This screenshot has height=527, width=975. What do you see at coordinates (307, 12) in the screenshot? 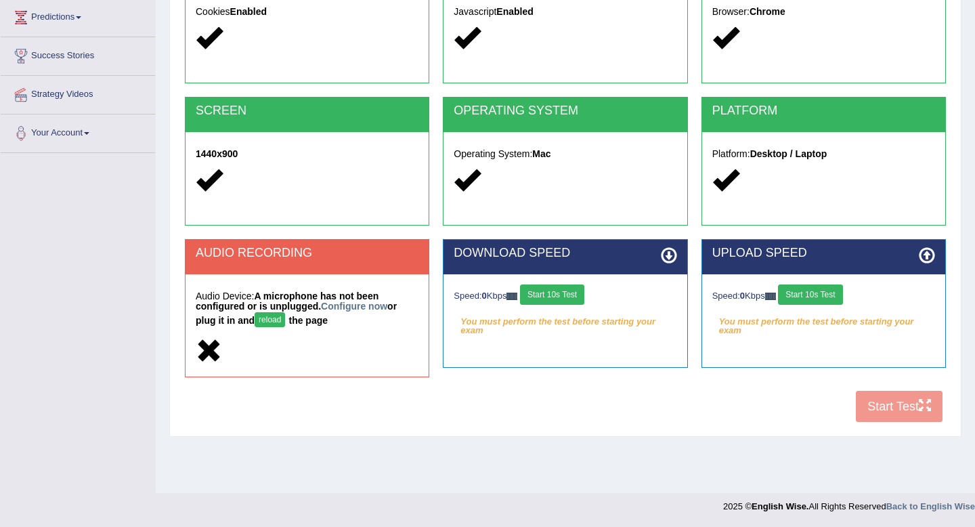
I see `h5: Cookies` at bounding box center [307, 12].